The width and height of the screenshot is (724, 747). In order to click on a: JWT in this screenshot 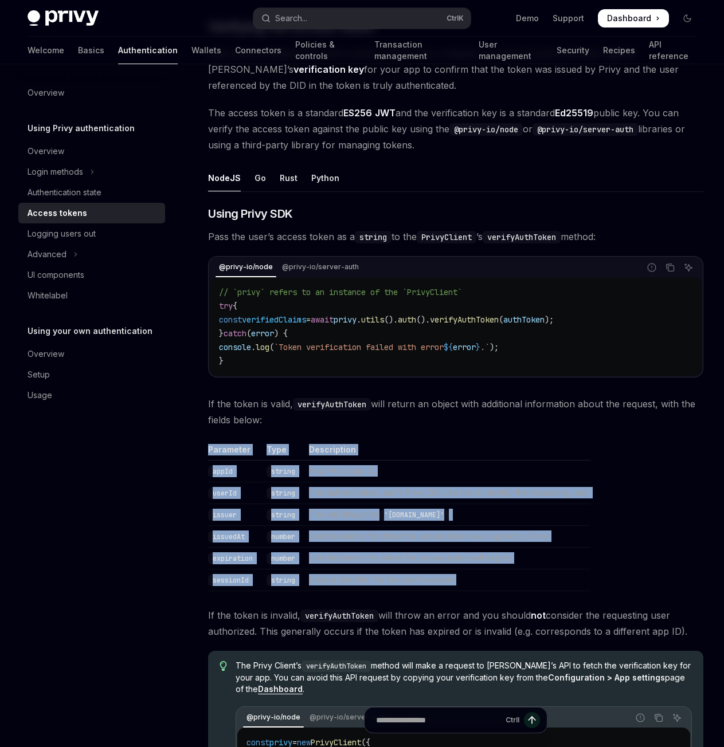, I will do `click(385, 113)`.